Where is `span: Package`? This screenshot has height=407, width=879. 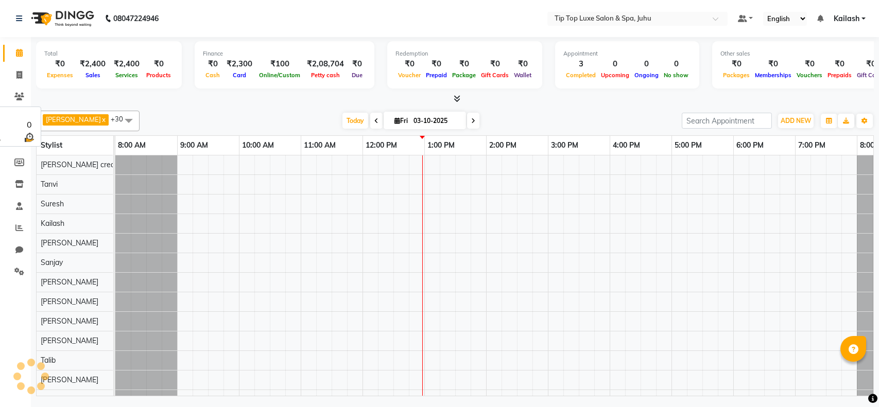 span: Package is located at coordinates (464, 75).